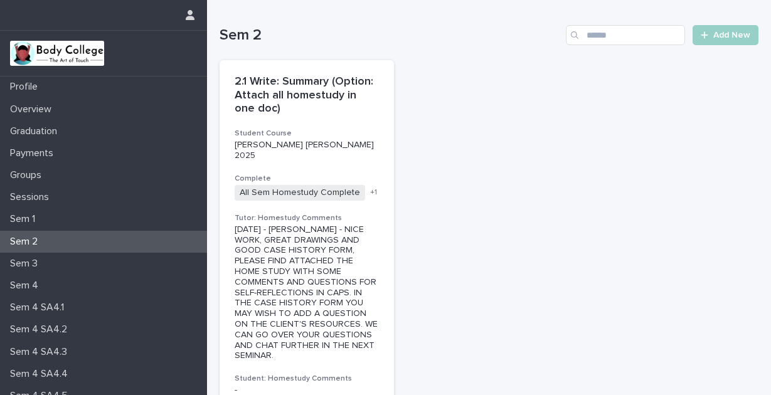 The image size is (771, 395). Describe the element at coordinates (34, 153) in the screenshot. I see `p: Payments` at that location.